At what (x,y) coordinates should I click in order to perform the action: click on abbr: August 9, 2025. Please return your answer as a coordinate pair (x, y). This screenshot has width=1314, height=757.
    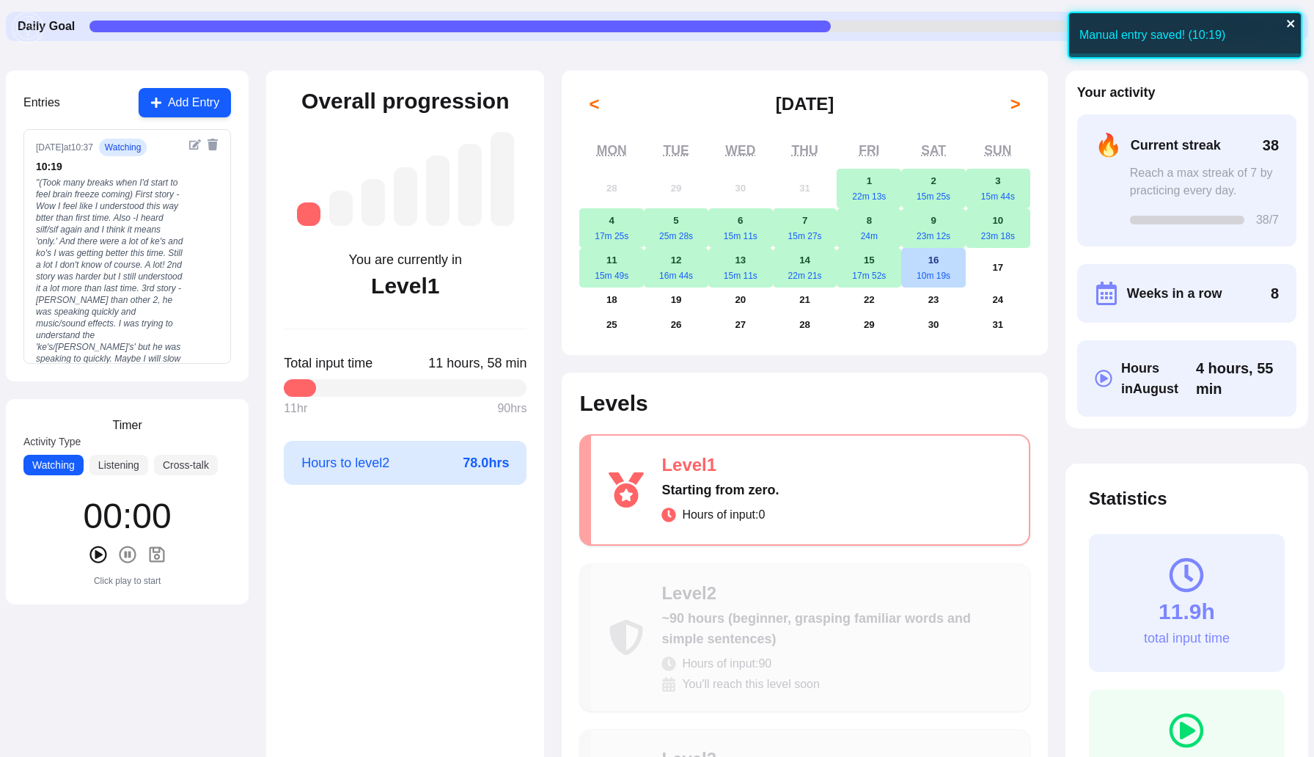
    Looking at the image, I should click on (933, 220).